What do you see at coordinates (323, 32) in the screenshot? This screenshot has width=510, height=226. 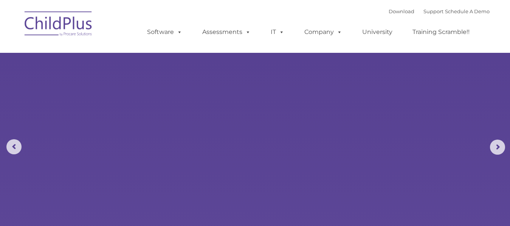 I see `a: Company` at bounding box center [323, 32].